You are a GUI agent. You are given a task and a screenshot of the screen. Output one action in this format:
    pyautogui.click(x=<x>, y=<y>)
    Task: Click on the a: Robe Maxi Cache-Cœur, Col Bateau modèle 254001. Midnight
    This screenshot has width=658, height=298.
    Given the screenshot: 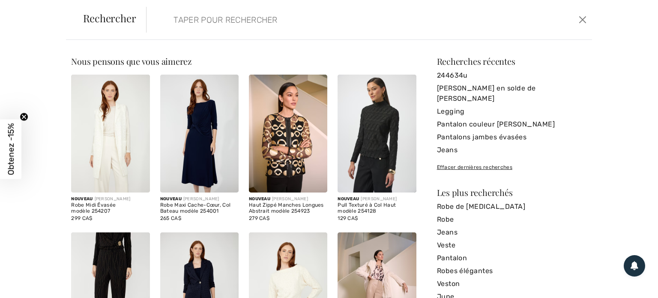 What is the action you would take?
    pyautogui.click(x=199, y=133)
    